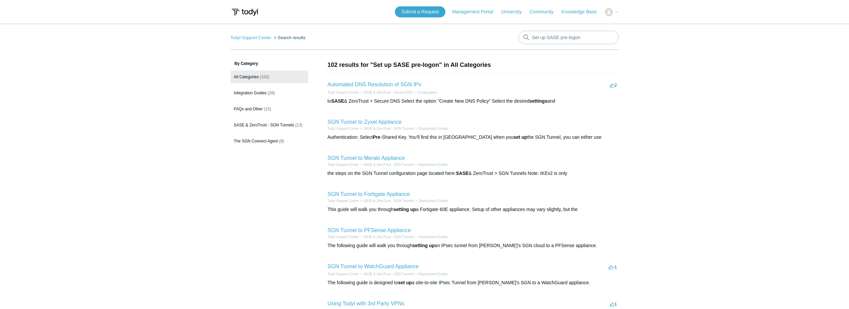 This screenshot has height=309, width=849. I want to click on li: Search results, so click(289, 37).